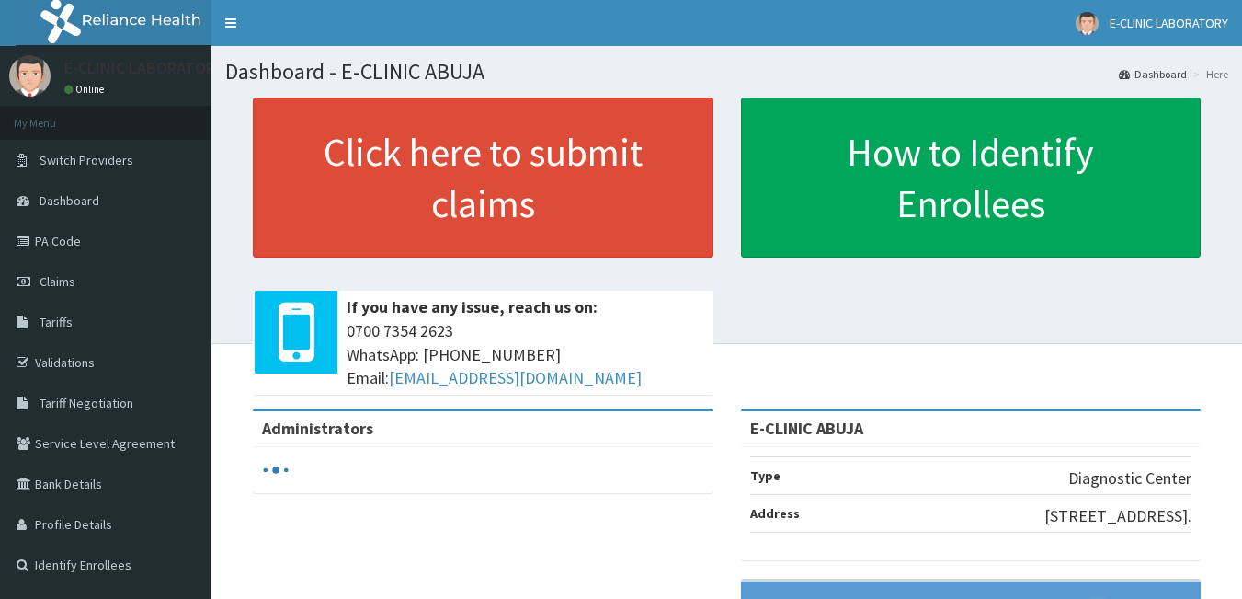 The width and height of the screenshot is (1242, 599). Describe the element at coordinates (1153, 74) in the screenshot. I see `a: Dashboard` at that location.